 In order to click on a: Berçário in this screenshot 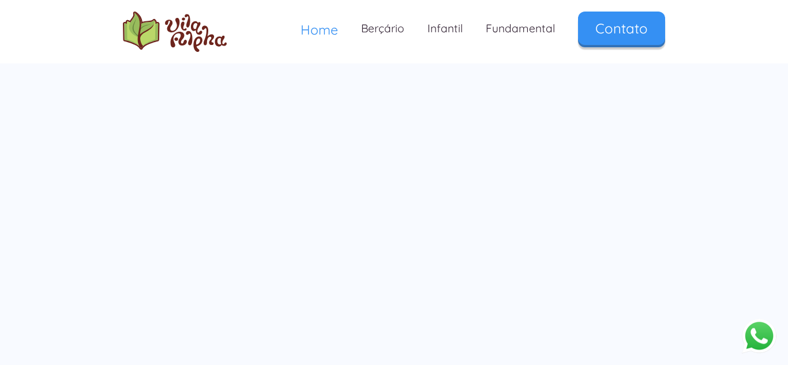, I will do `click(383, 28)`.